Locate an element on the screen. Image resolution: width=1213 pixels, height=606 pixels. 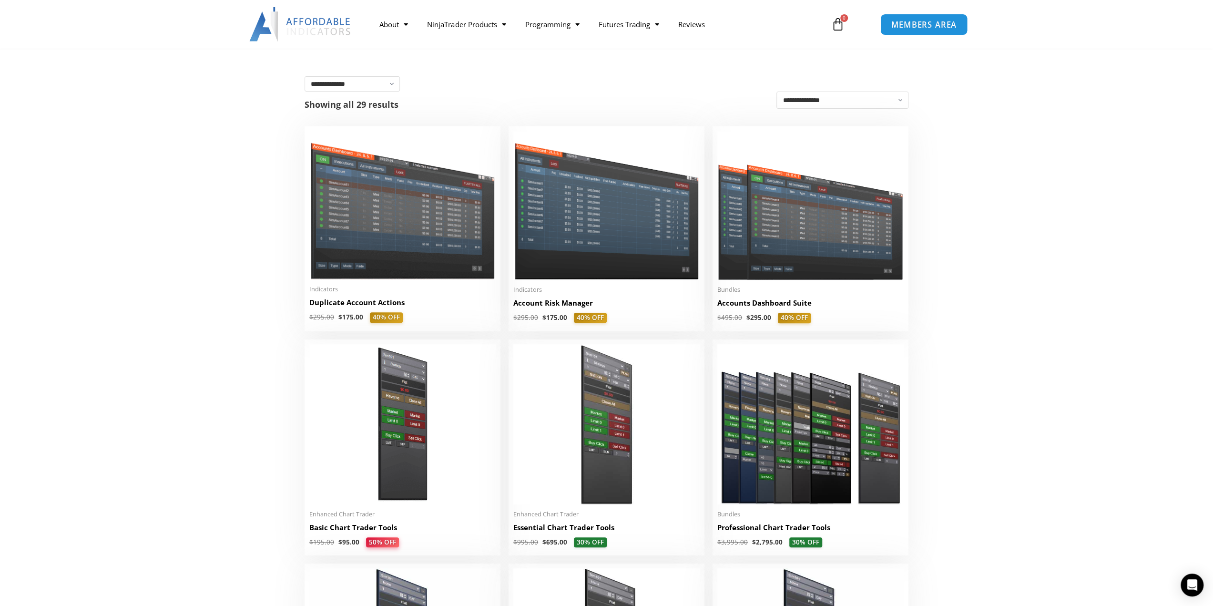
img: Account Risk Manager is located at coordinates (606, 205).